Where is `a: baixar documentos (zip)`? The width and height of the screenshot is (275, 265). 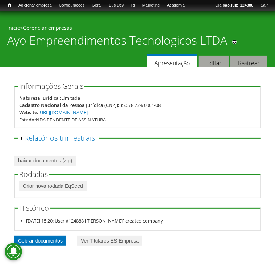 a: baixar documentos (zip) is located at coordinates (45, 160).